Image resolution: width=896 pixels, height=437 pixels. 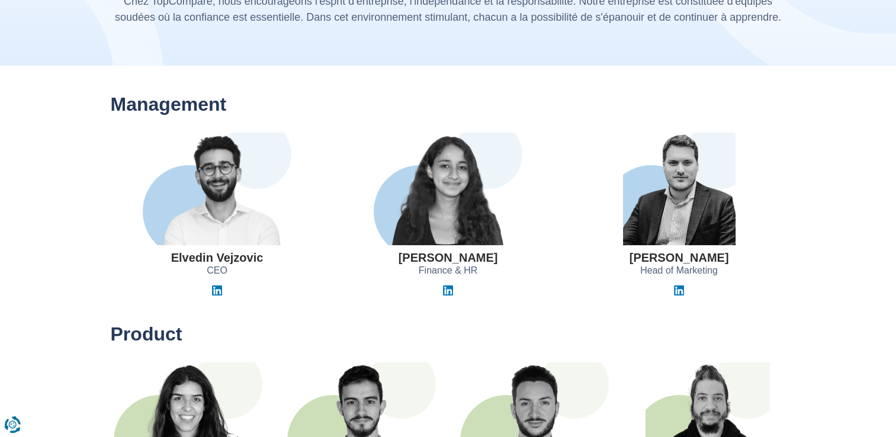 What do you see at coordinates (448, 189) in the screenshot?
I see `img: Jihane El Khyari` at bounding box center [448, 189].